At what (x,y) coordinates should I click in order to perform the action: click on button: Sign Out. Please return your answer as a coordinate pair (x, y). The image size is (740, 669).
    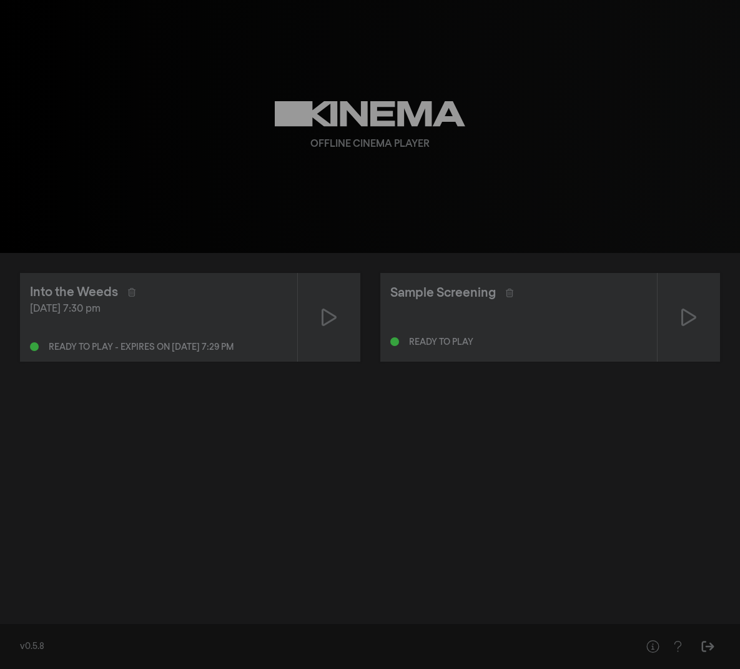
    Looking at the image, I should click on (707, 646).